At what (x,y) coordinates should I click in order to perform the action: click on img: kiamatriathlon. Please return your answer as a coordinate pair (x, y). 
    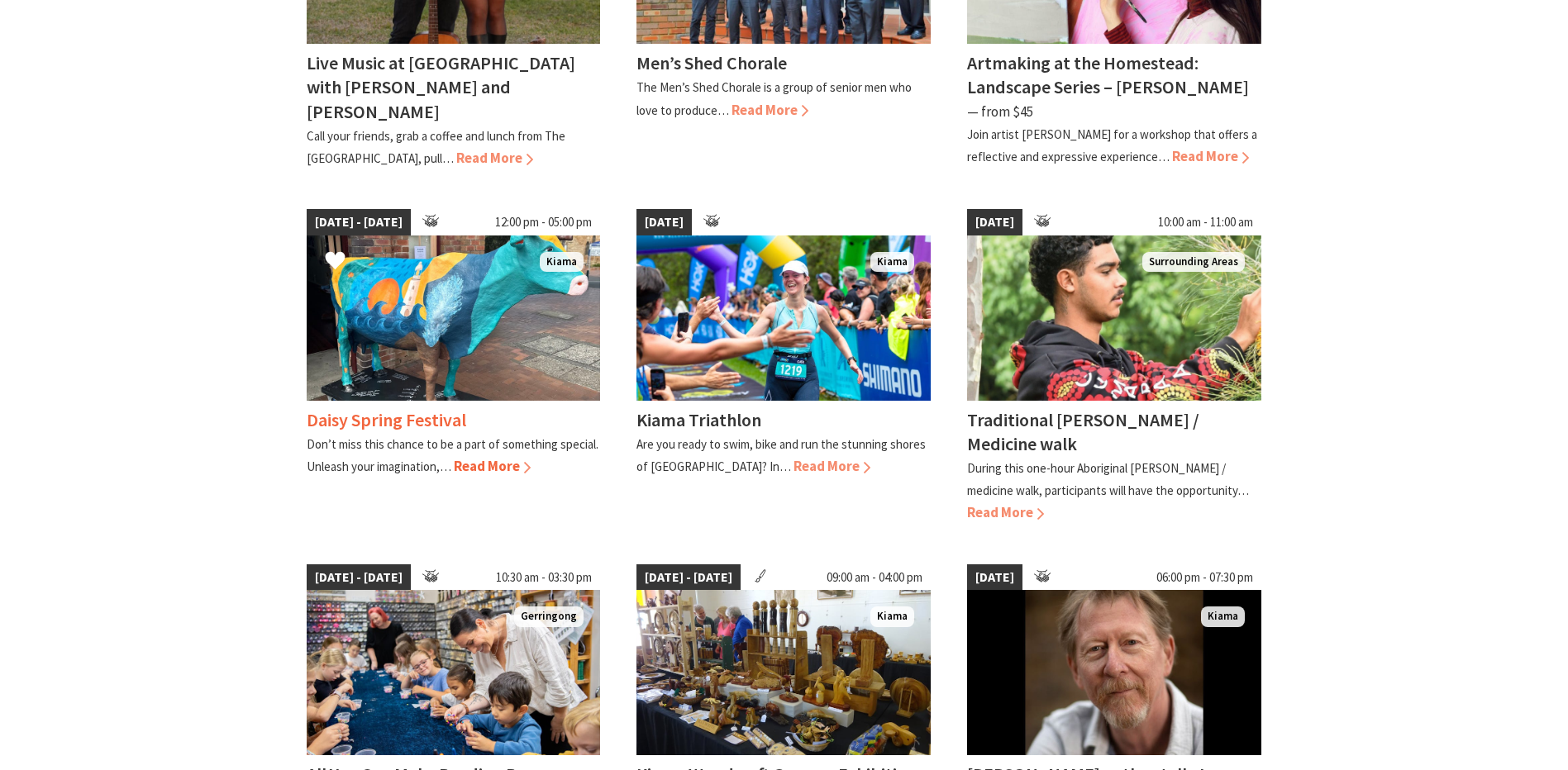
    Looking at the image, I should click on (784, 318).